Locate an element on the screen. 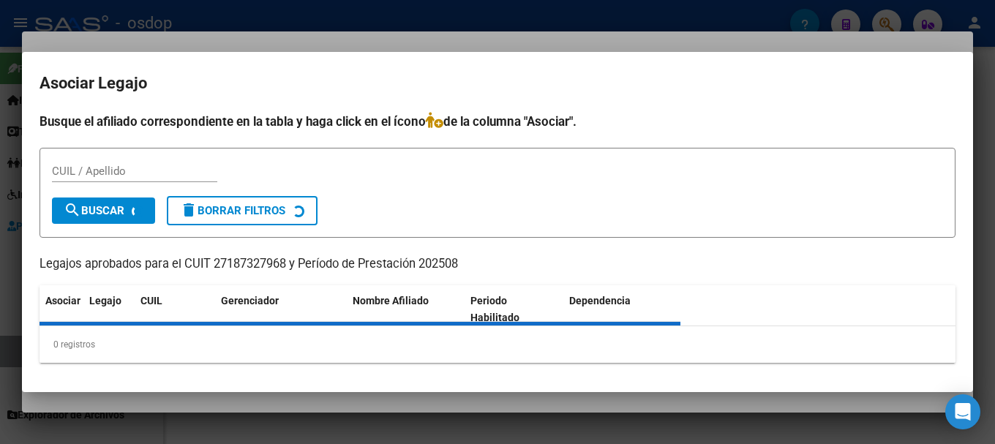 The height and width of the screenshot is (444, 995). div: 0 registros is located at coordinates (497, 344).